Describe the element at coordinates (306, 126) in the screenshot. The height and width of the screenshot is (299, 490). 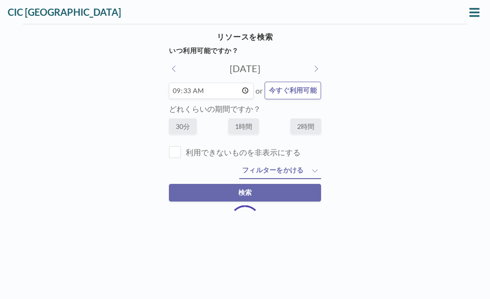
I see `label: 2時間` at that location.